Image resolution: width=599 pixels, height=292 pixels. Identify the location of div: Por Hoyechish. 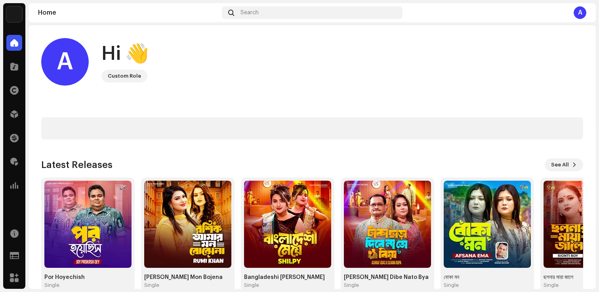
(88, 277).